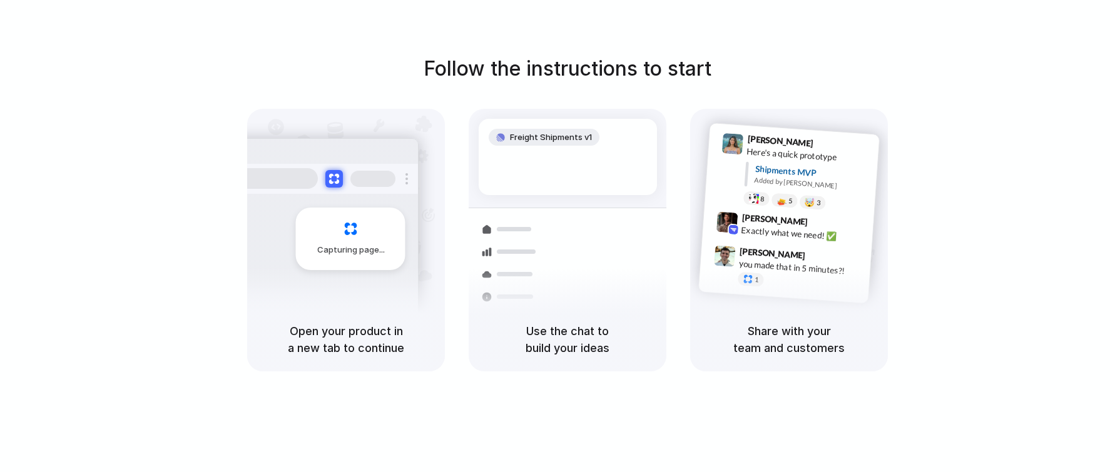 This screenshot has height=472, width=1110. Describe the element at coordinates (809, 155) in the screenshot. I see `div: Here's a quick prototype` at that location.